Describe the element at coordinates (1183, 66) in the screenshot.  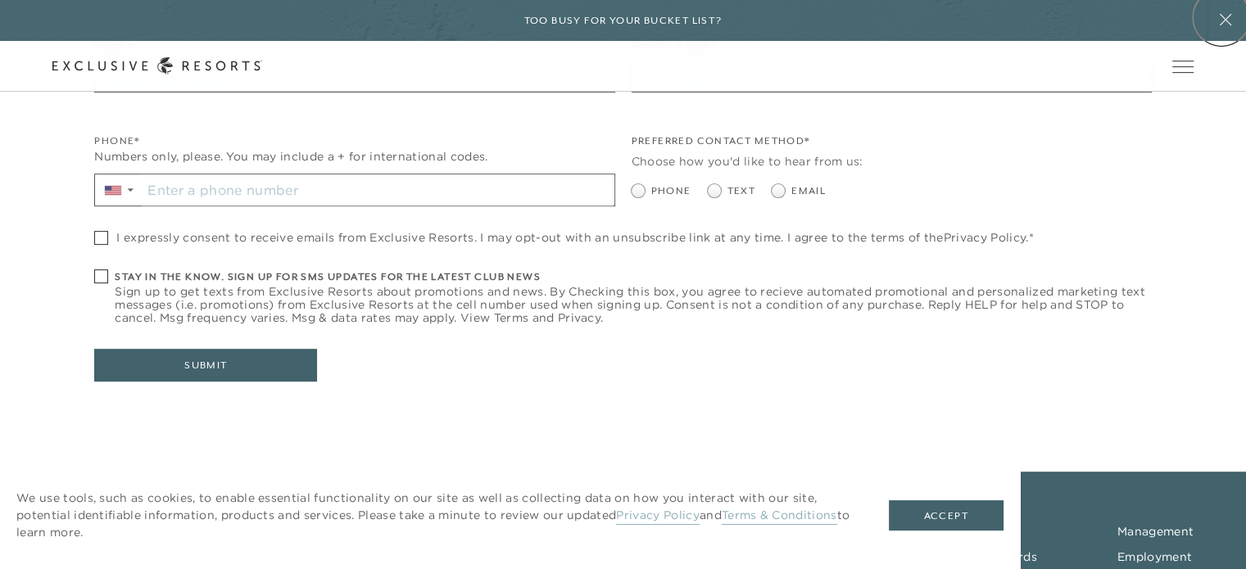
I see `button: Open navigation` at that location.